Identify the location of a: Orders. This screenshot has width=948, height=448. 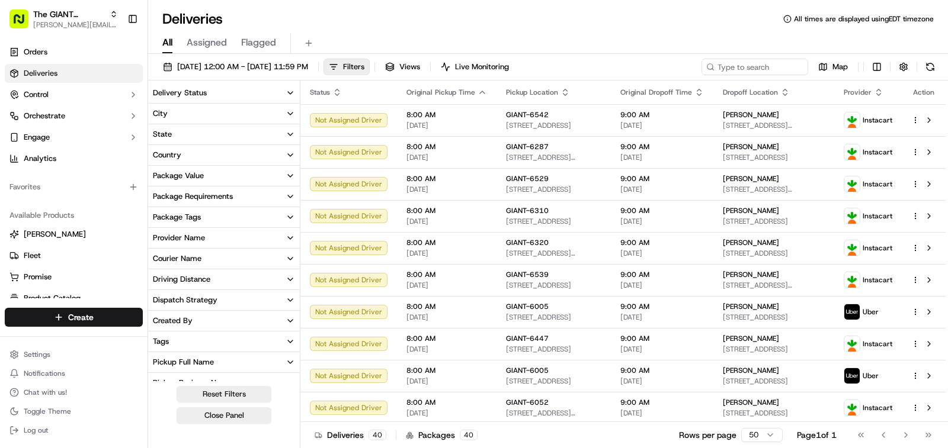
(73, 52).